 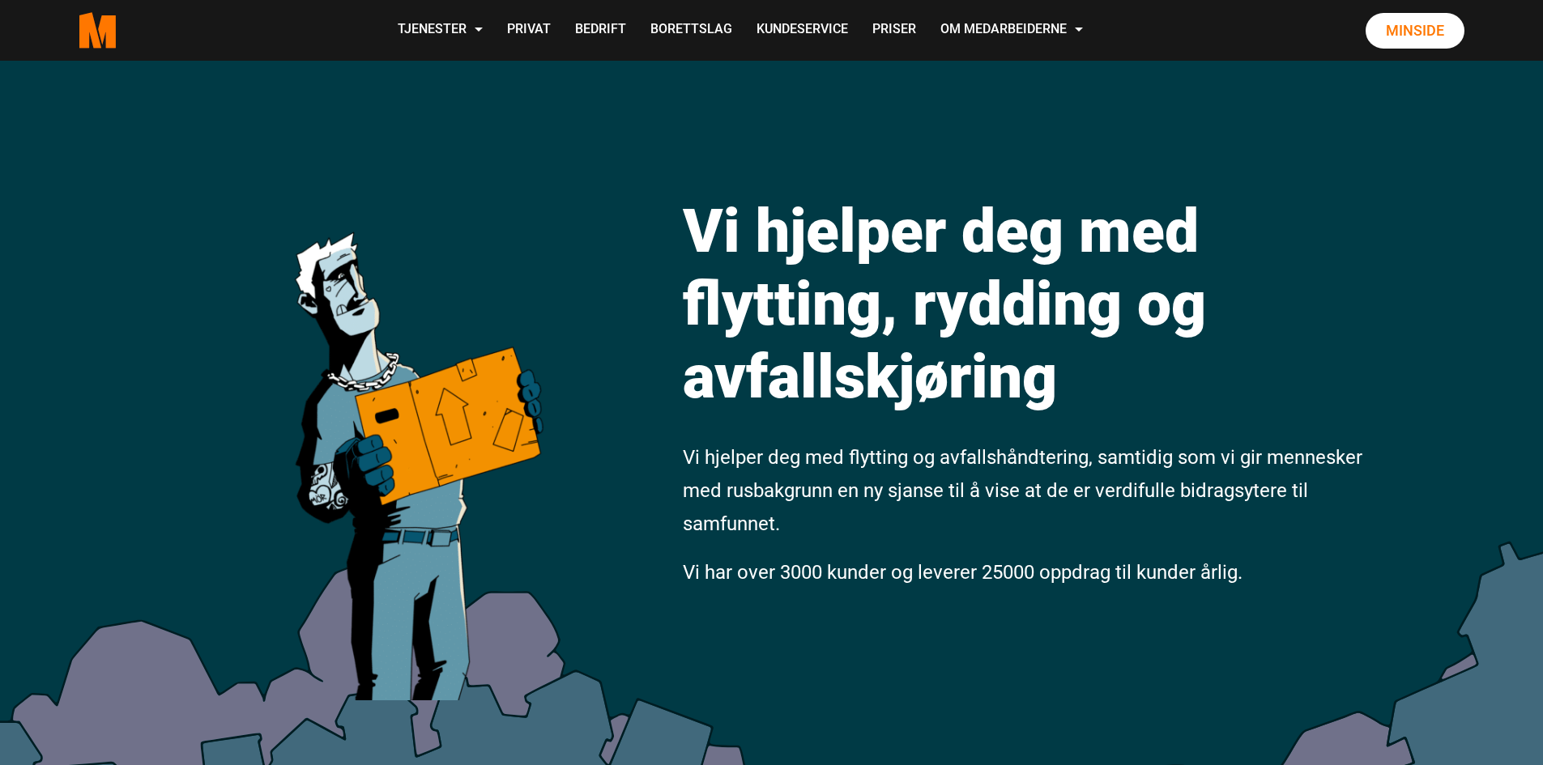 I want to click on a: Privat, so click(x=529, y=30).